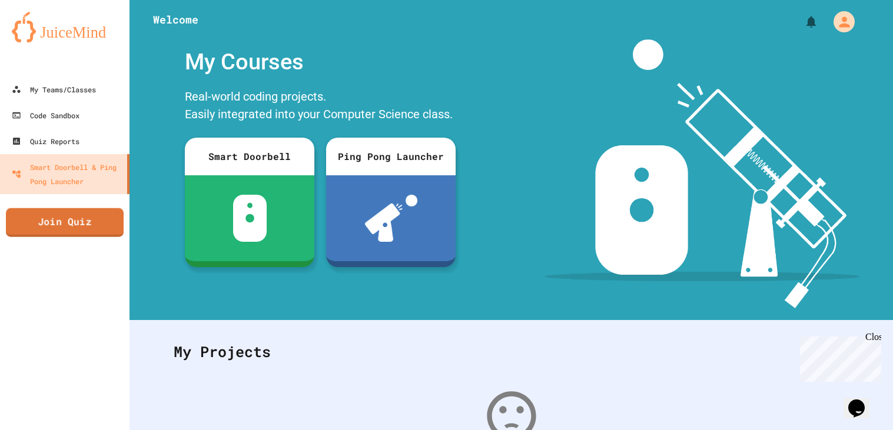 This screenshot has height=430, width=893. I want to click on div: My Courses, so click(320, 62).